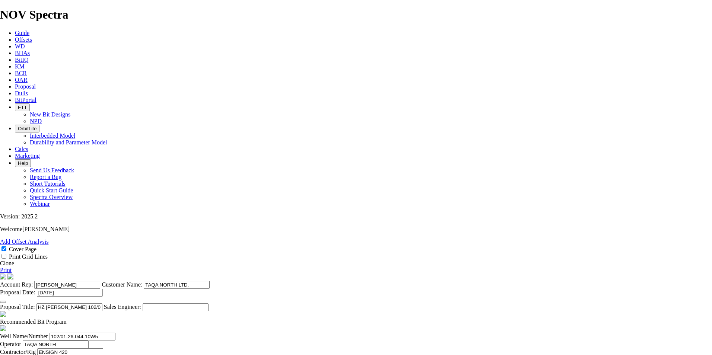 The image size is (712, 355). Describe the element at coordinates (53, 136) in the screenshot. I see `a: Interbedded Model` at that location.